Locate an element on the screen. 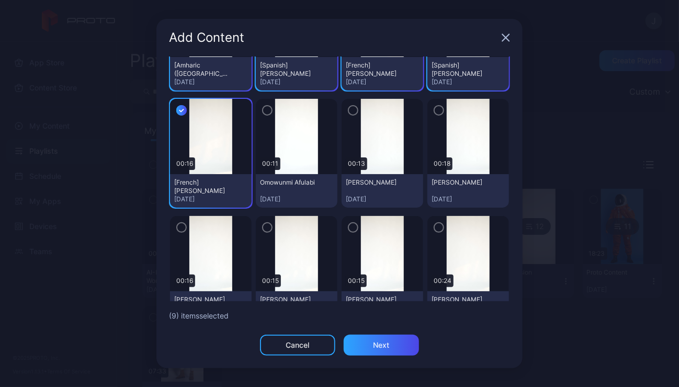 The height and width of the screenshot is (387, 679). div: STACEY Combs is located at coordinates (289, 300).